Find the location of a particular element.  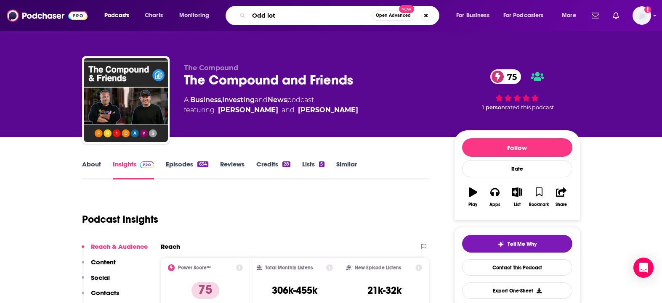

a: Reviews is located at coordinates (232, 170).